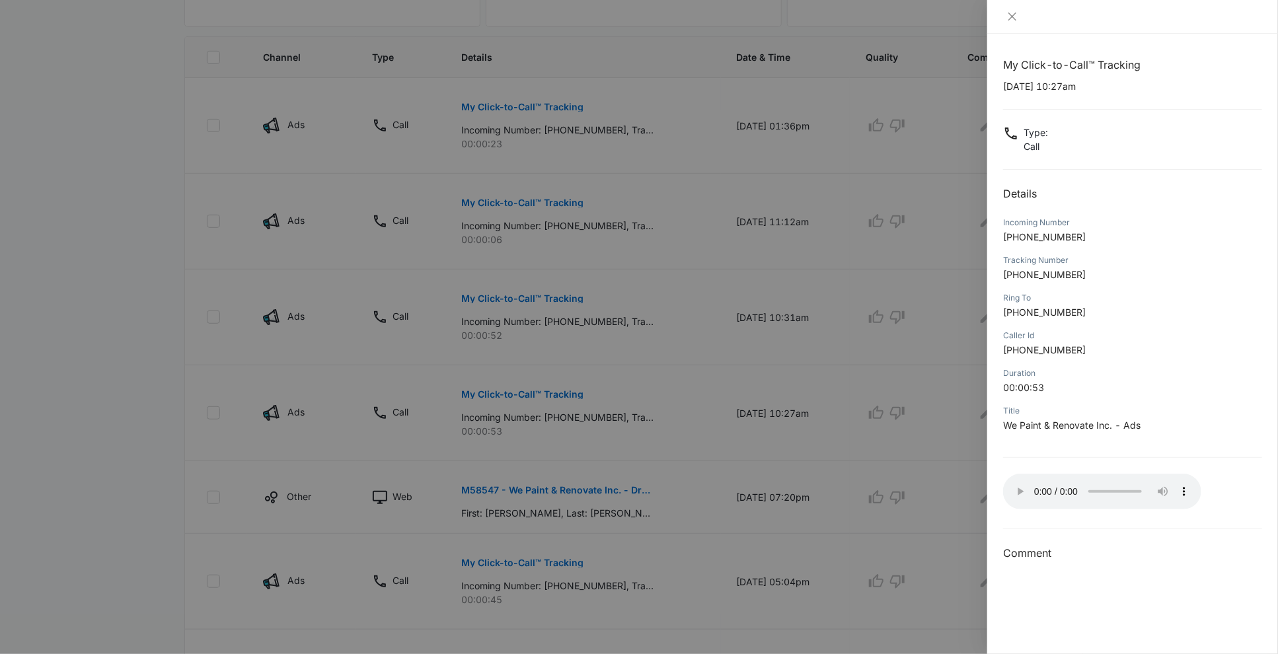 This screenshot has height=654, width=1278. What do you see at coordinates (1132, 336) in the screenshot?
I see `div: Caller Id` at bounding box center [1132, 336].